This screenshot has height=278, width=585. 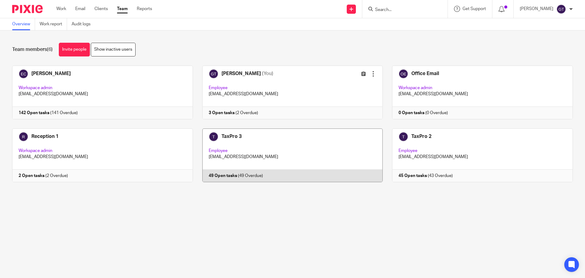 What do you see at coordinates (402, 10) in the screenshot?
I see `input: Search` at bounding box center [402, 10].